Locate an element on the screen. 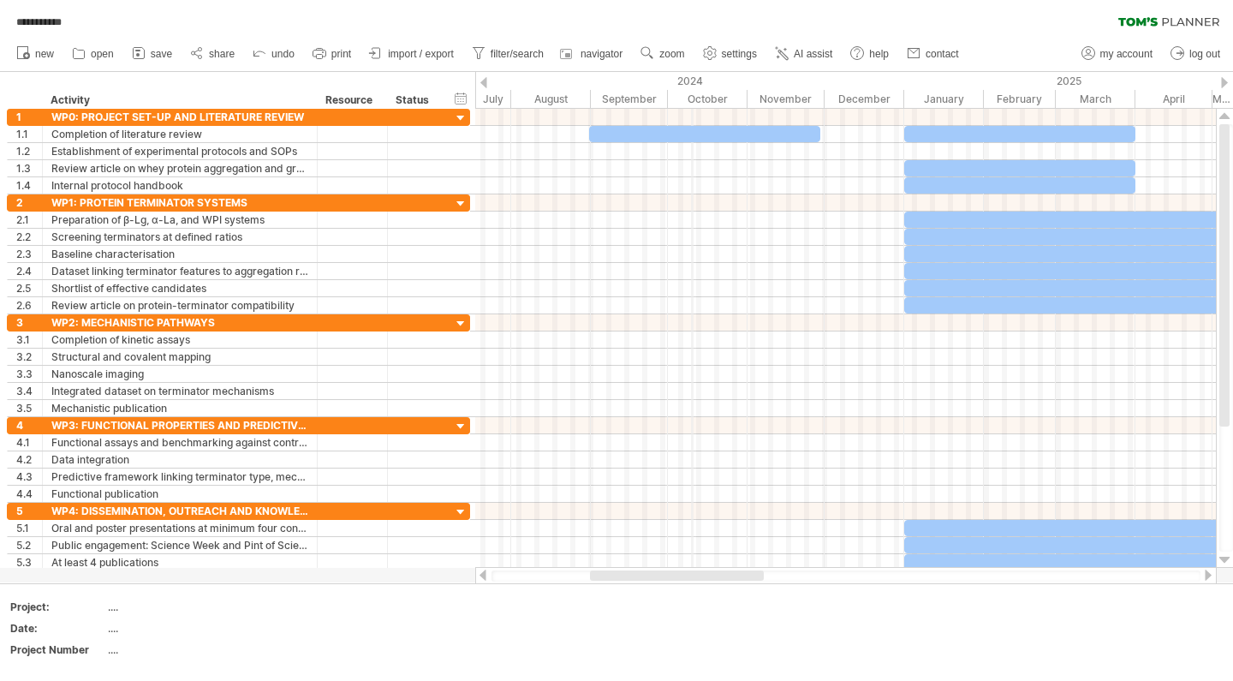  a: AI assist is located at coordinates (804, 54).